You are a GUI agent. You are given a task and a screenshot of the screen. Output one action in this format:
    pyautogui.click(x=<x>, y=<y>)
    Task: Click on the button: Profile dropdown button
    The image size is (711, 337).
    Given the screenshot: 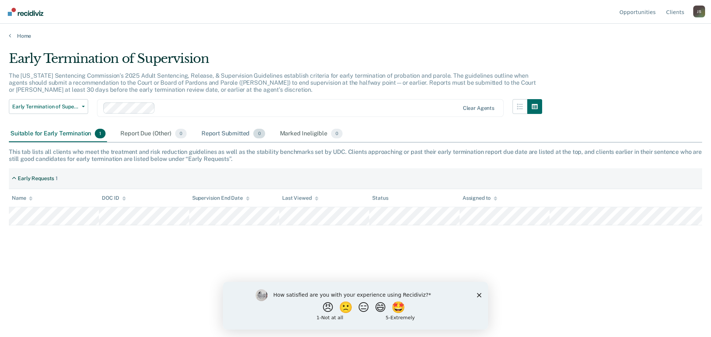 What is the action you would take?
    pyautogui.click(x=699, y=11)
    